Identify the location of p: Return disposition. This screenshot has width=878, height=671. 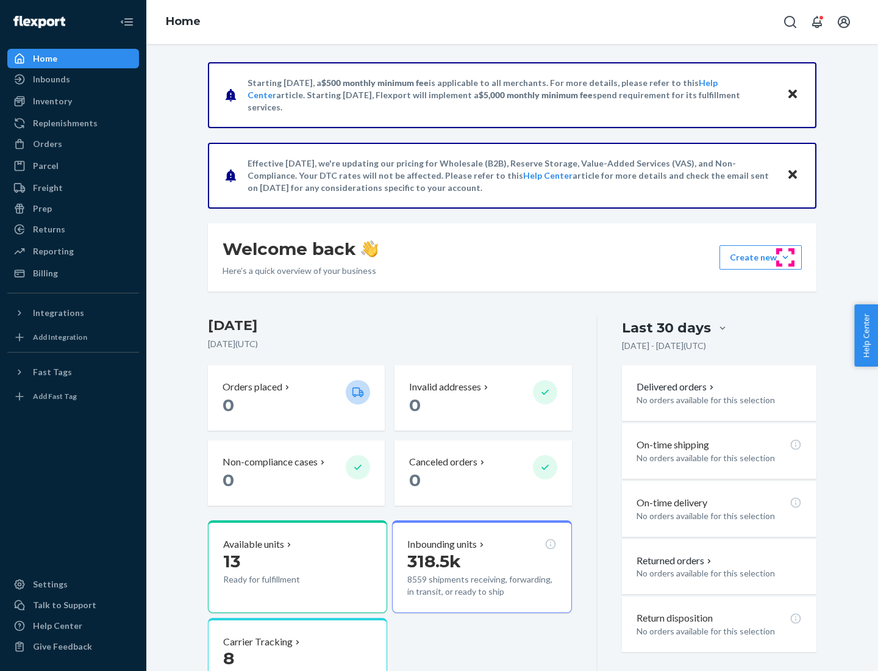
(674, 618).